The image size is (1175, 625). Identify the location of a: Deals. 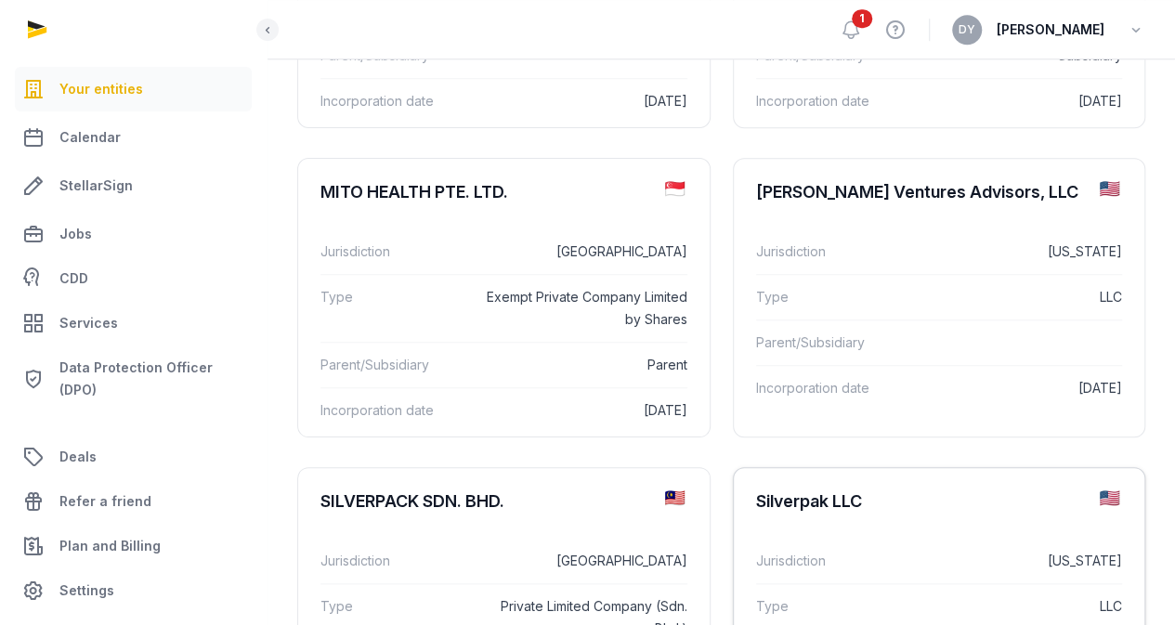
(133, 457).